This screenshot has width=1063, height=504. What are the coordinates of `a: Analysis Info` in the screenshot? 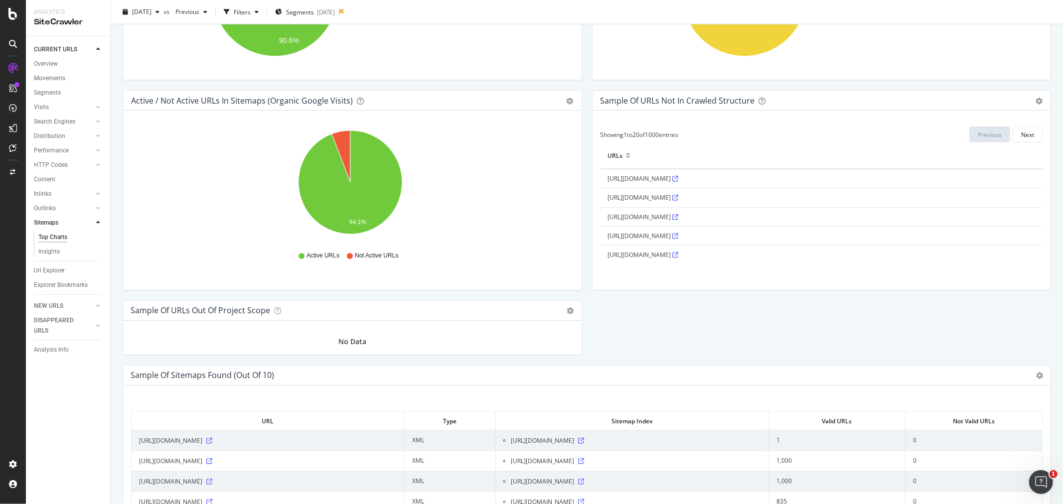 It's located at (68, 350).